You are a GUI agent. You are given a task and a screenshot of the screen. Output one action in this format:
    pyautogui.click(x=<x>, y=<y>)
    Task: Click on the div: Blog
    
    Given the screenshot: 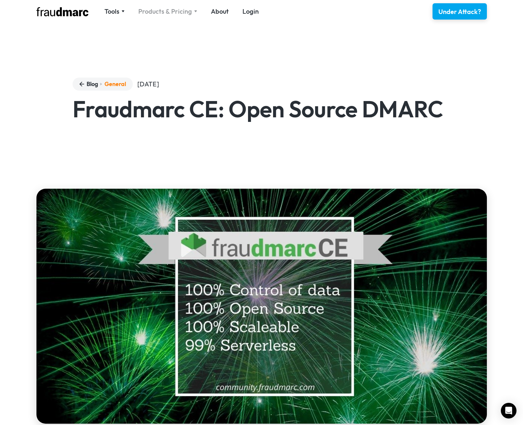 What is the action you would take?
    pyautogui.click(x=92, y=84)
    